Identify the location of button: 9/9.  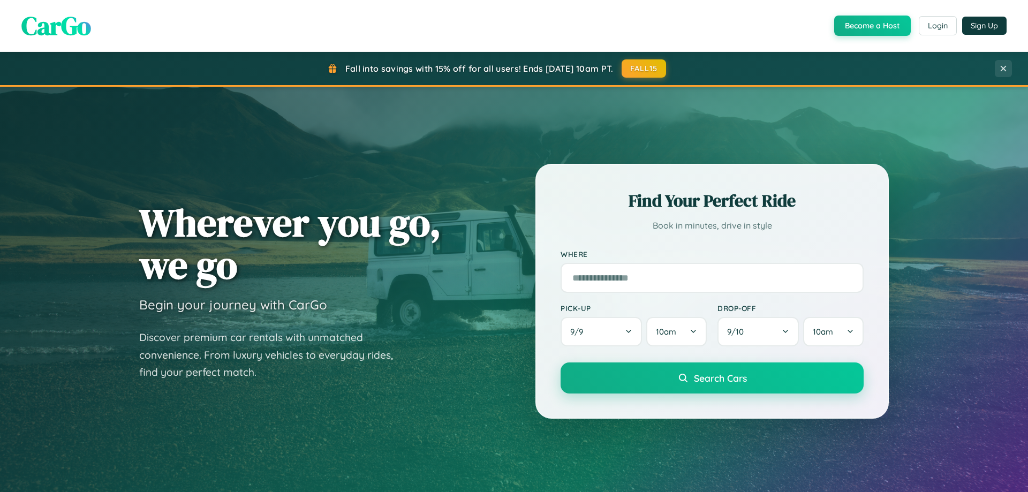
(601, 331).